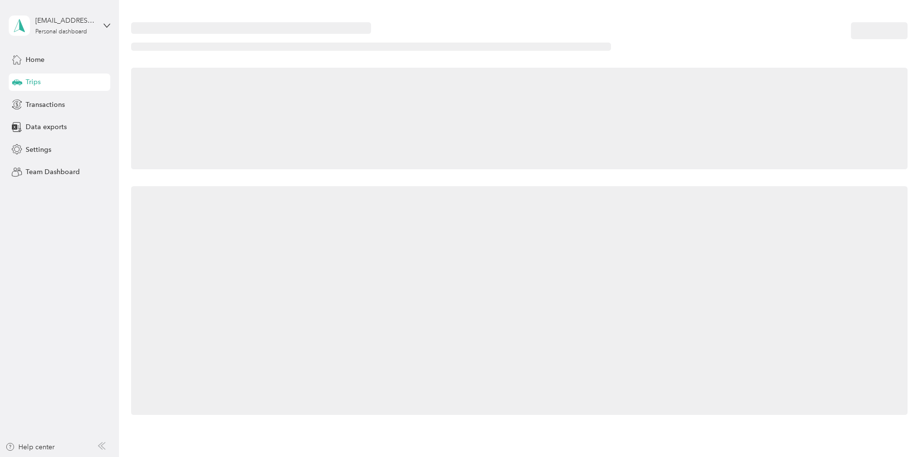 The image size is (924, 457). What do you see at coordinates (33, 82) in the screenshot?
I see `span: Trips` at bounding box center [33, 82].